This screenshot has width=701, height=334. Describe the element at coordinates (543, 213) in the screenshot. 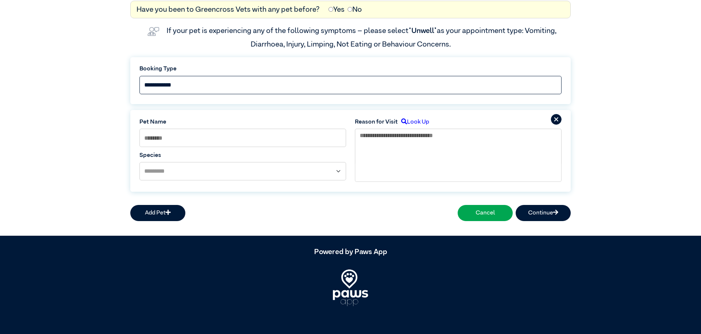

I see `button: Continue` at that location.